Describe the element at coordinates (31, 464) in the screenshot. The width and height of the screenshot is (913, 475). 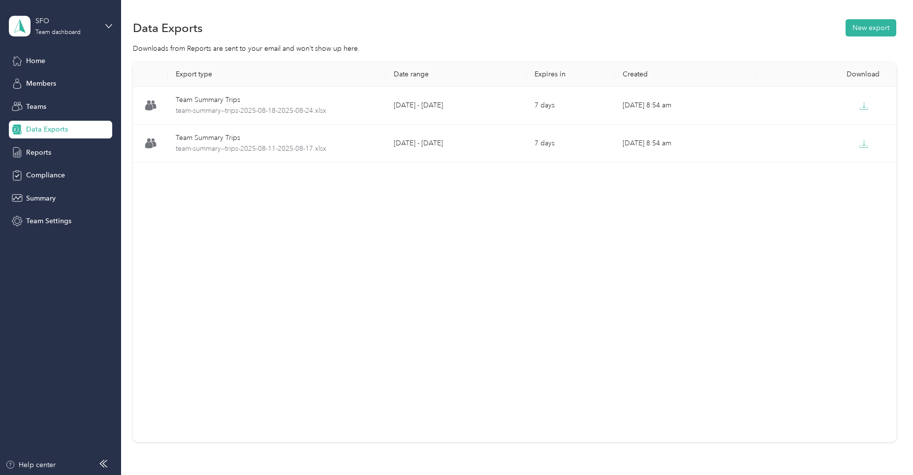
I see `button: Help center` at that location.